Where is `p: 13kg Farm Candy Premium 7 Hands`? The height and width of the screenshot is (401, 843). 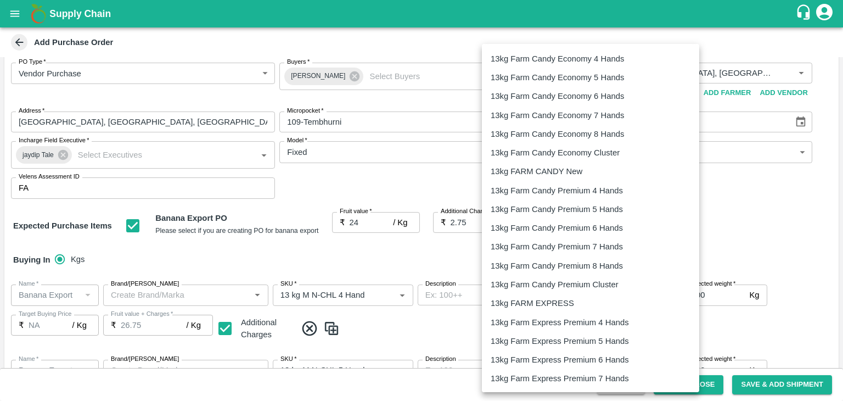
p: 13kg Farm Candy Premium 7 Hands is located at coordinates (556, 246).